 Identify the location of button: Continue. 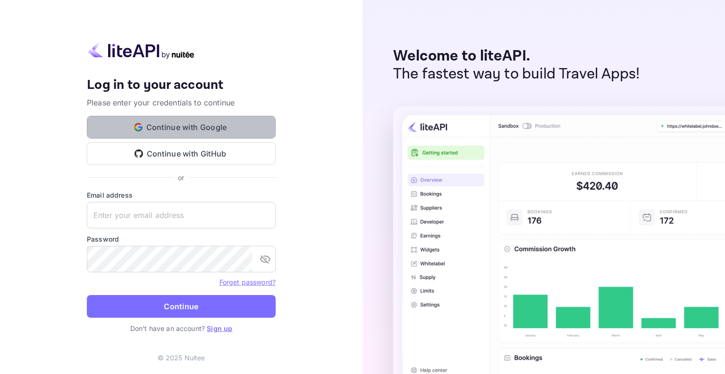
(181, 306).